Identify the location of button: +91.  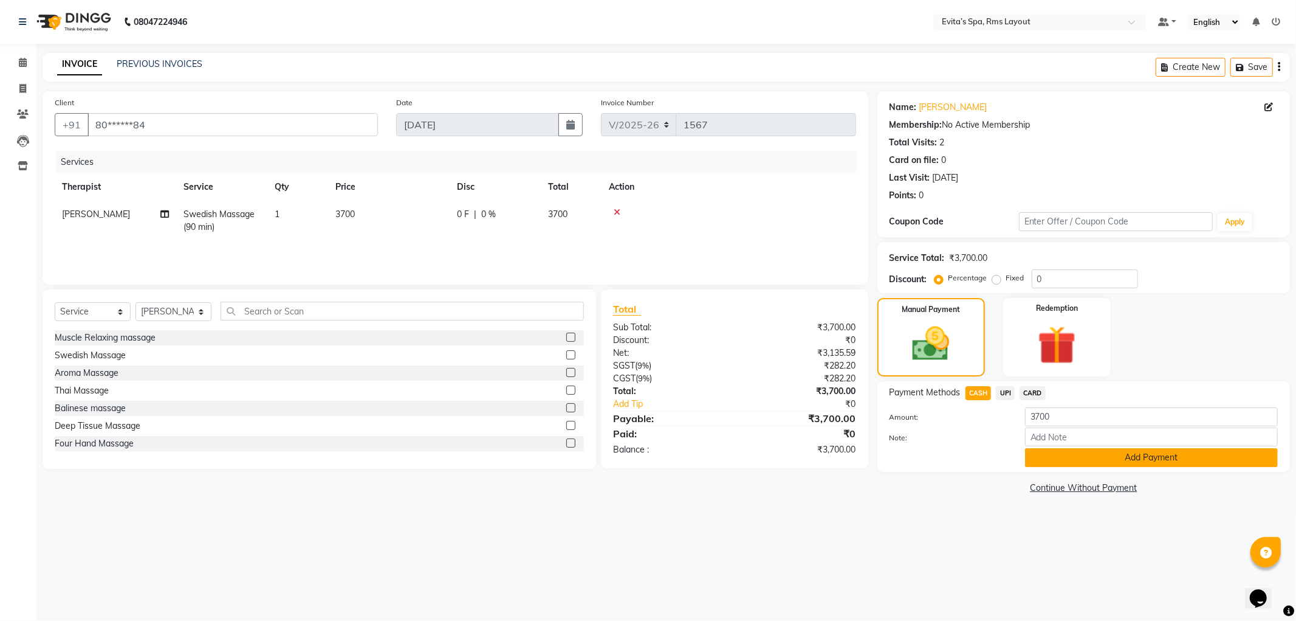
(72, 125).